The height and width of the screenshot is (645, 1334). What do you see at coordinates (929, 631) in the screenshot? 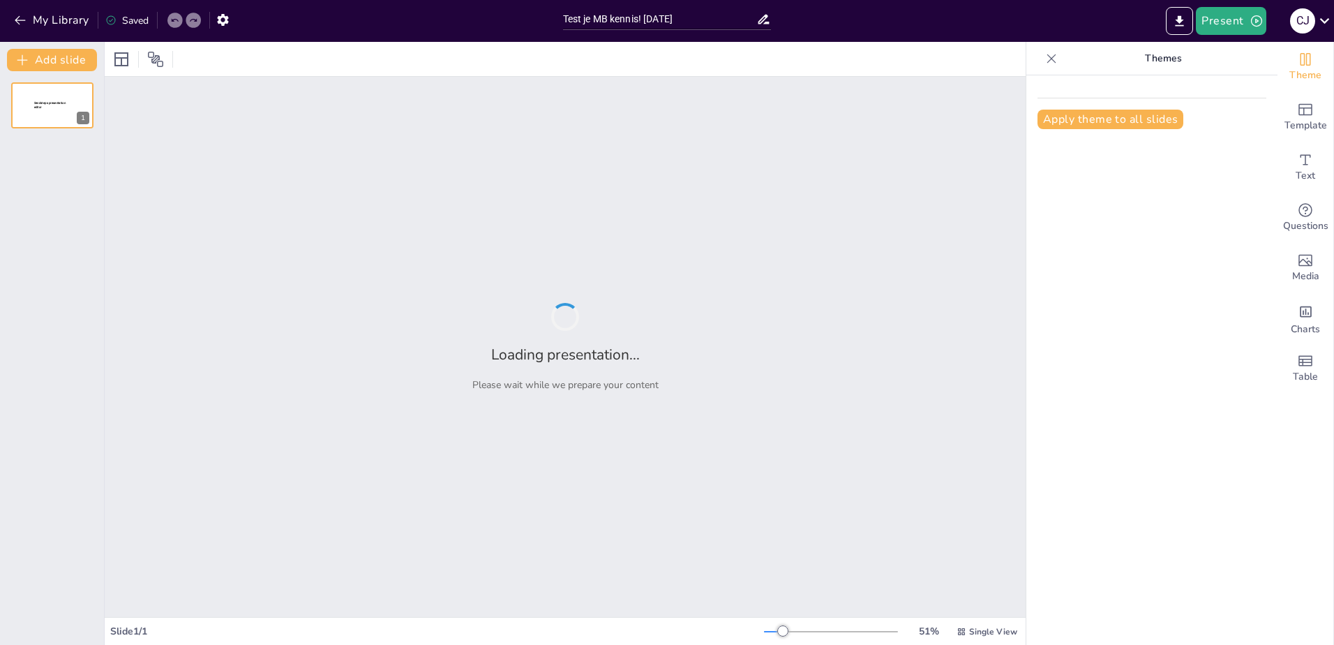
I see `div: 51 %` at bounding box center [929, 631].